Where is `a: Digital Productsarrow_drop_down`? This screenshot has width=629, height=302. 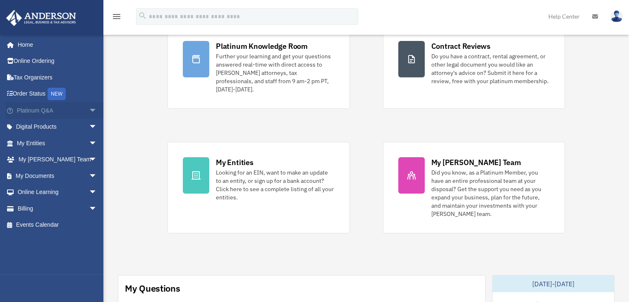
a: Digital Productsarrow_drop_down is located at coordinates (57, 127).